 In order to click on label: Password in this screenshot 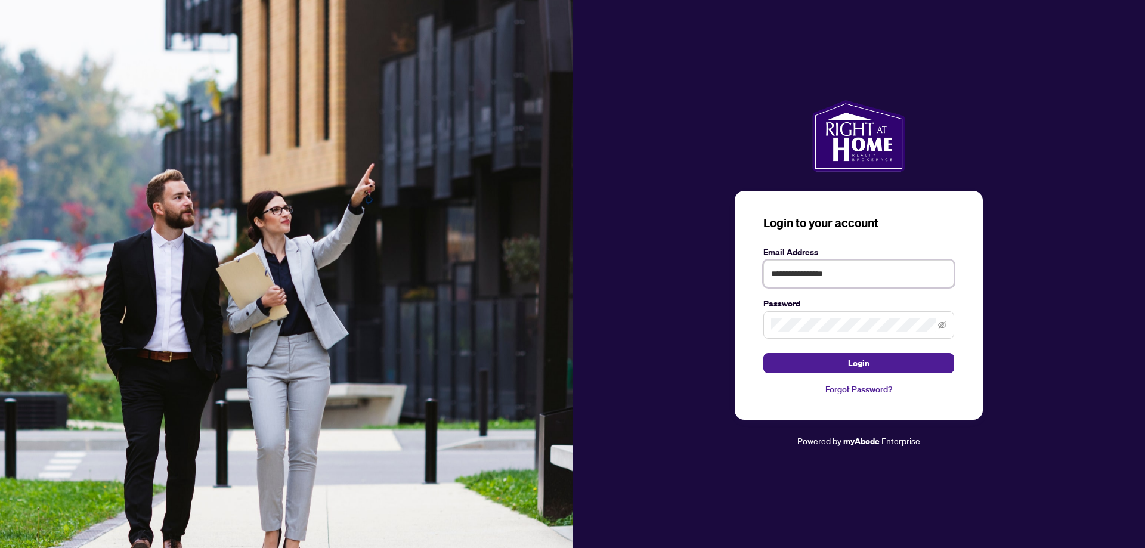, I will do `click(859, 304)`.